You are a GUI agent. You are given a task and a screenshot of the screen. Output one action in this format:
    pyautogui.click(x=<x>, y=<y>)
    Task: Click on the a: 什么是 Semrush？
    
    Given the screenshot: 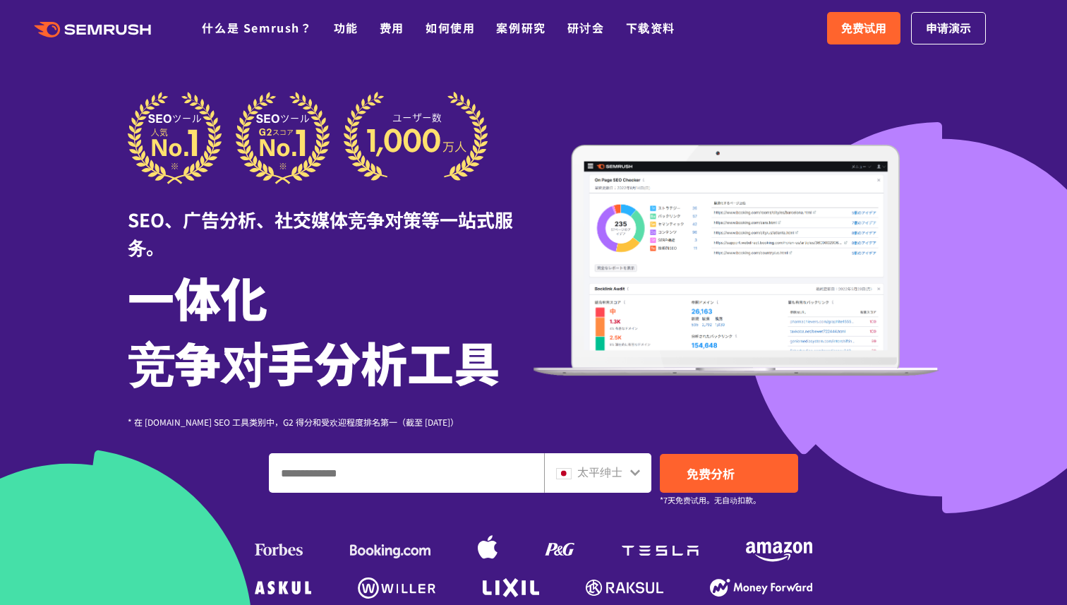 What is the action you would take?
    pyautogui.click(x=257, y=28)
    